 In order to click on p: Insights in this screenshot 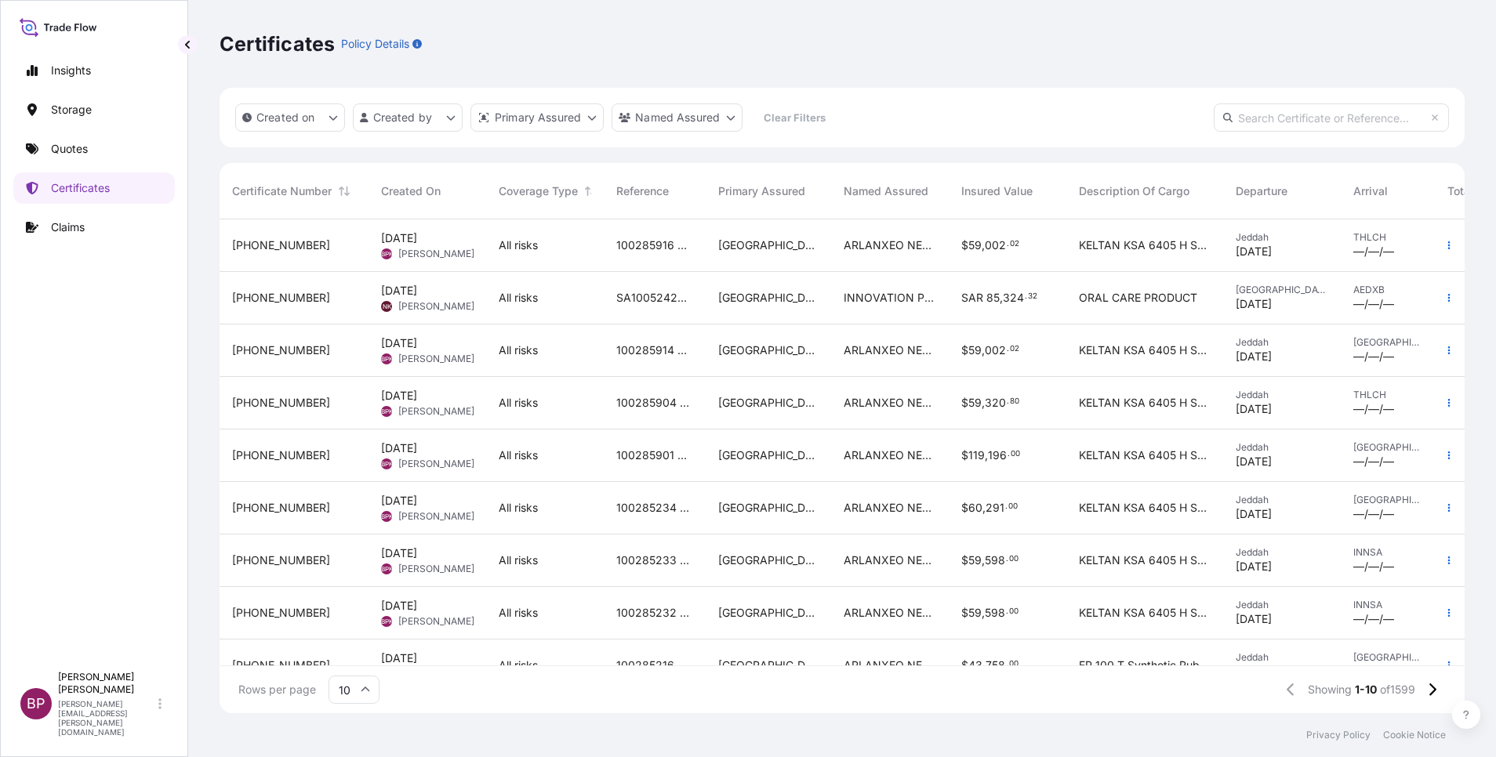, I will do `click(71, 71)`.